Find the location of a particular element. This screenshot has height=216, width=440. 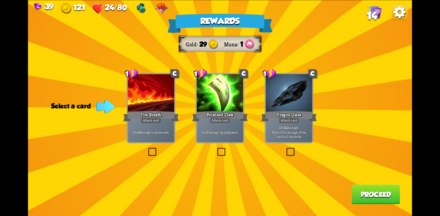

div: Select a card is located at coordinates (82, 106).